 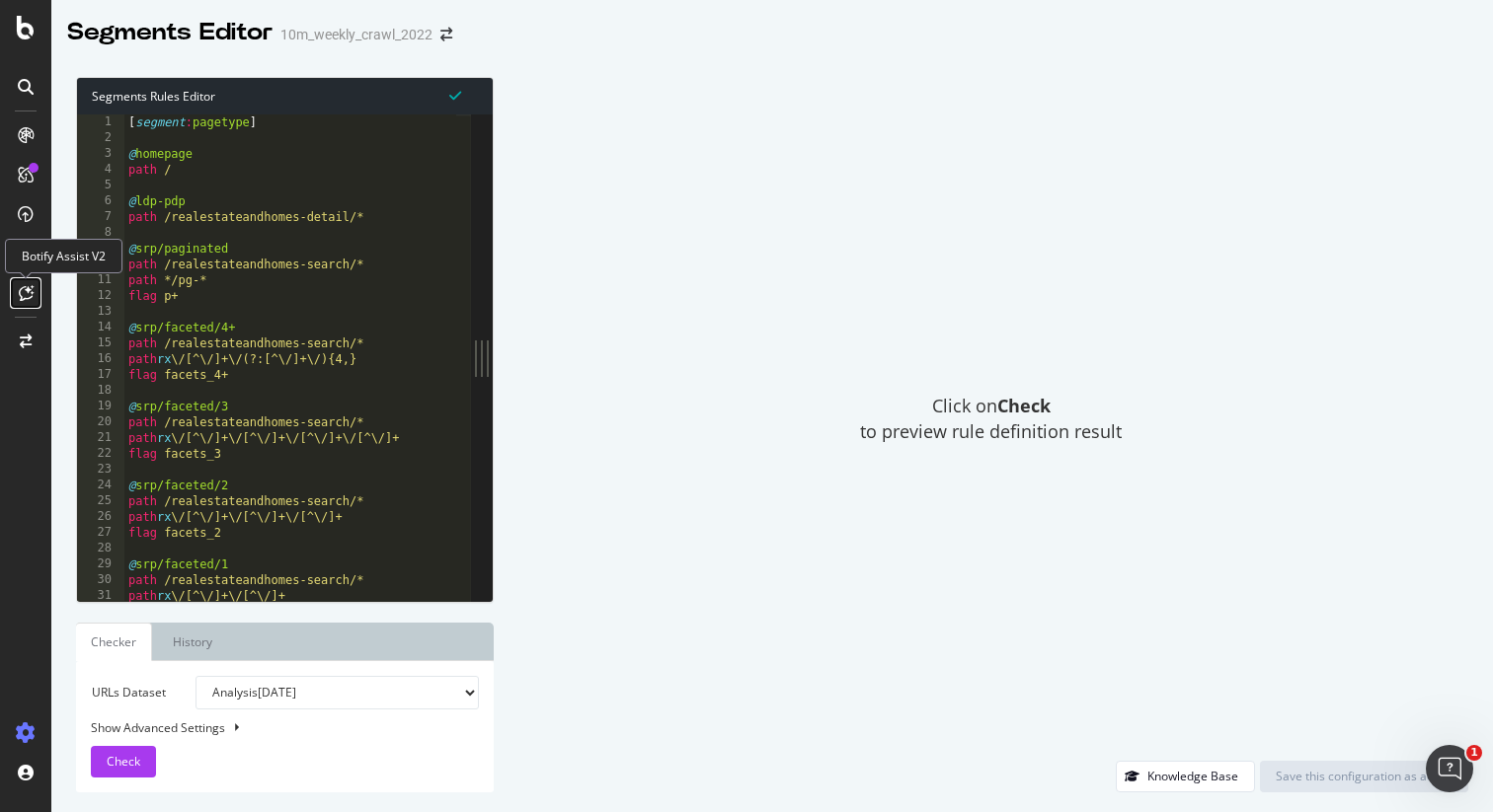 What do you see at coordinates (124, 761) in the screenshot?
I see `span: Check` at bounding box center [124, 761].